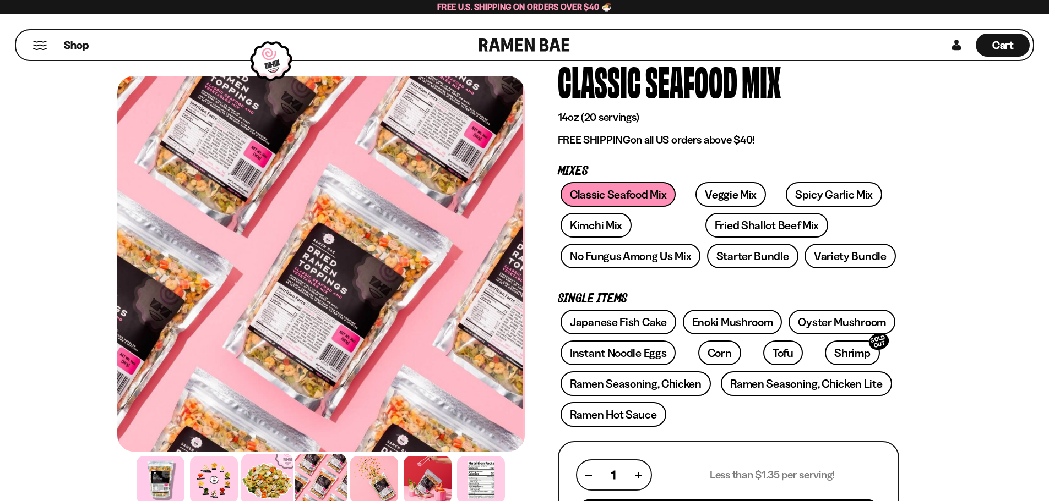 The height and width of the screenshot is (501, 1049). Describe the element at coordinates (761, 80) in the screenshot. I see `div: Mix` at that location.